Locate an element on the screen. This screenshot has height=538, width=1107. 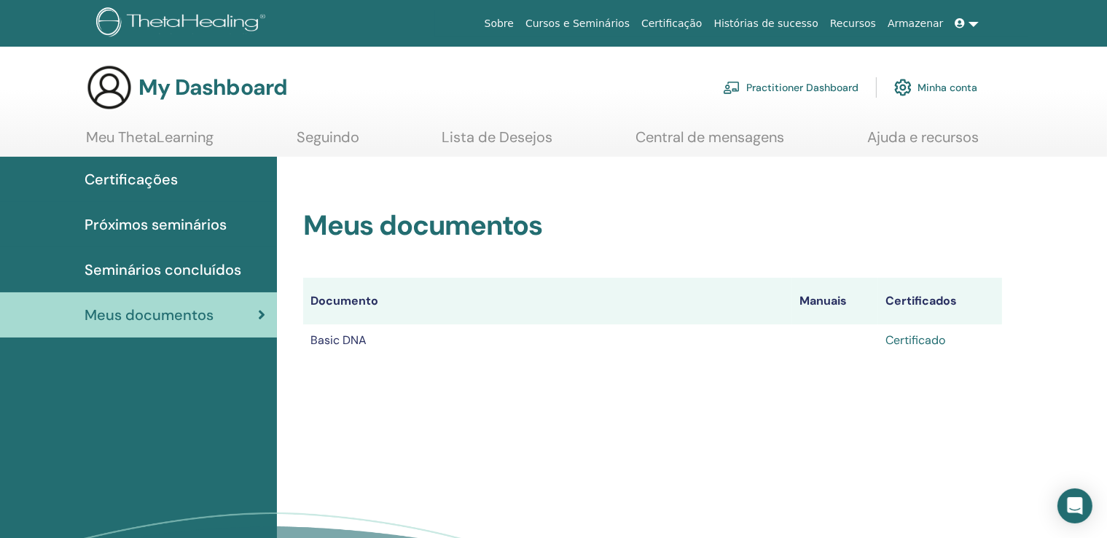
a: Practitioner Dashboard is located at coordinates (791, 87).